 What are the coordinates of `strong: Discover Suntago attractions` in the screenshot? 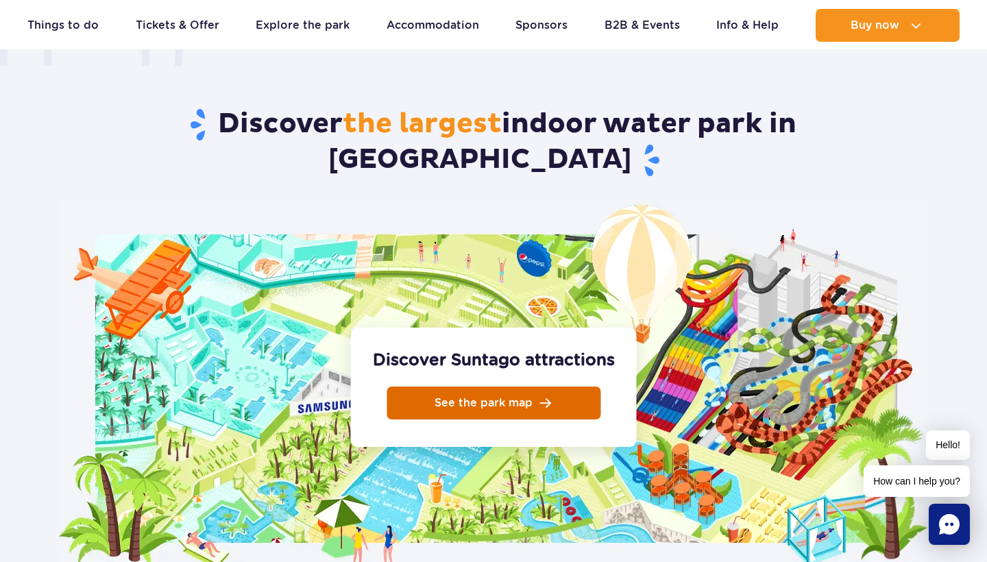 It's located at (493, 360).